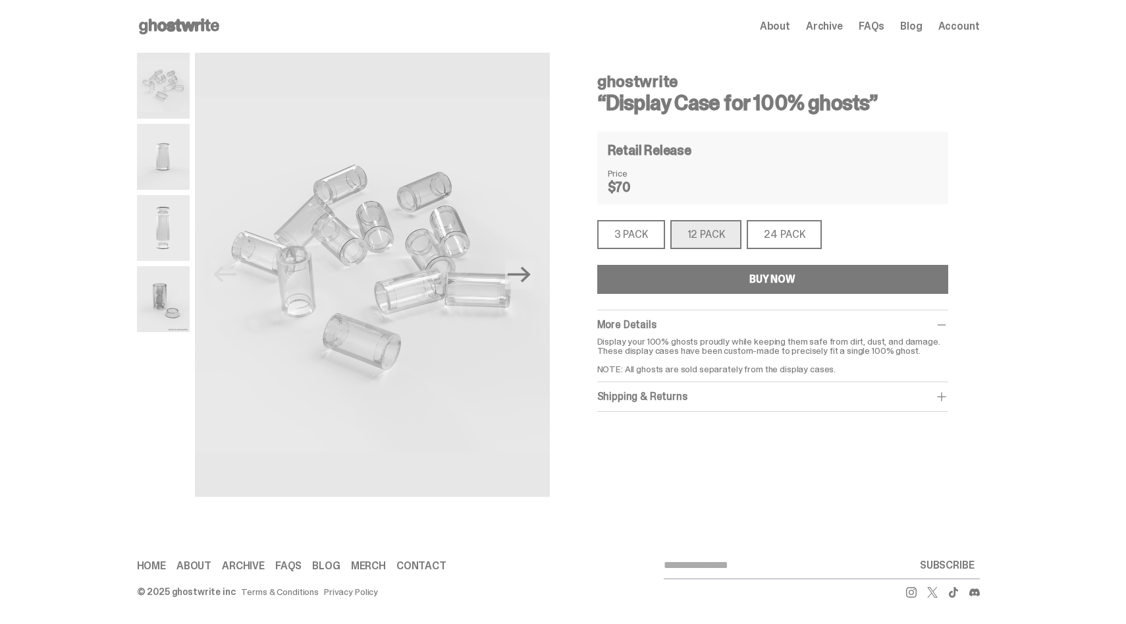  What do you see at coordinates (641, 187) in the screenshot?
I see `dd: $70` at bounding box center [641, 187].